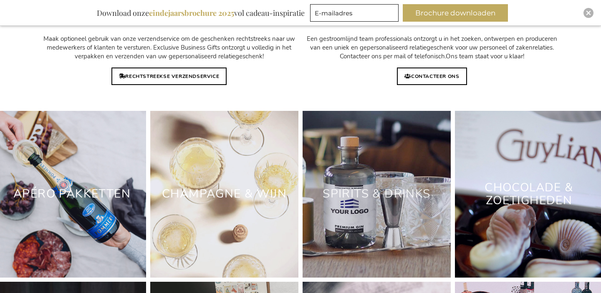 This screenshot has width=601, height=293. I want to click on button: Brochure downloaden, so click(455, 13).